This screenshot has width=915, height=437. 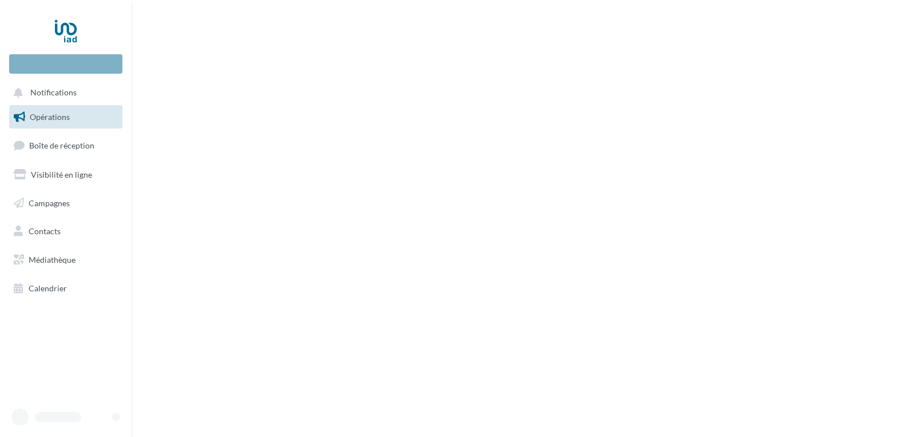 What do you see at coordinates (53, 93) in the screenshot?
I see `span: Notifications` at bounding box center [53, 93].